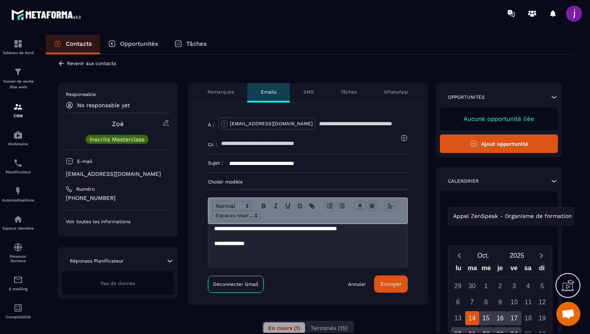  I want to click on div: je, so click(500, 269).